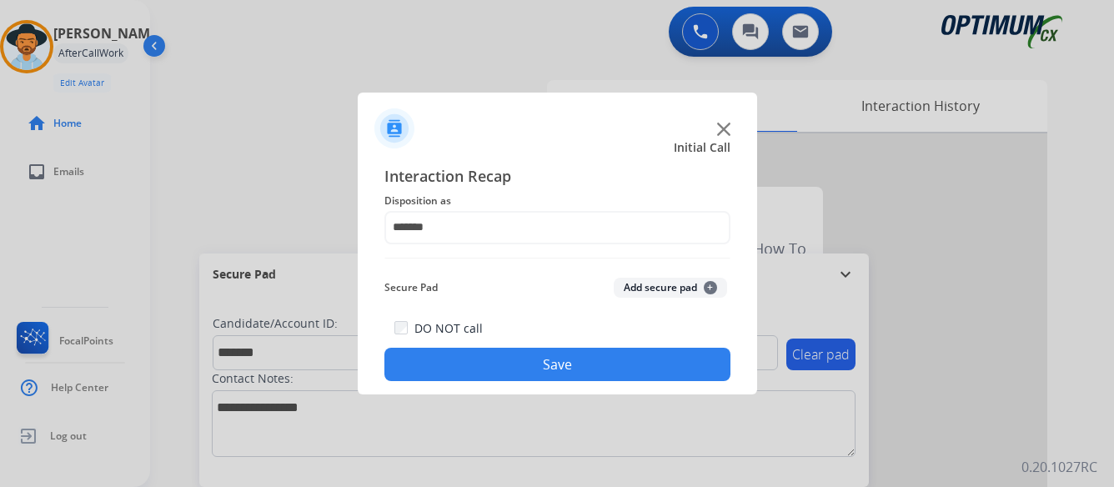 The image size is (1114, 487). I want to click on span: Secure Pad, so click(411, 288).